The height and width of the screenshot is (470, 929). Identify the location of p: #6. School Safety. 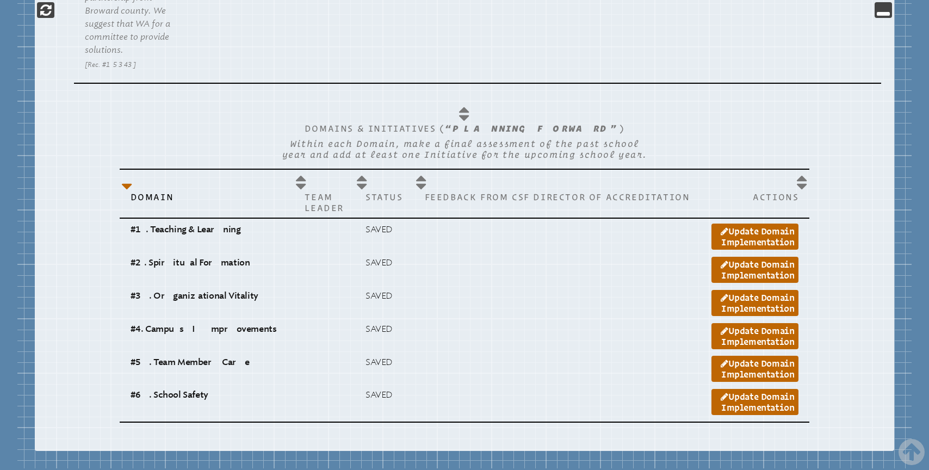
(207, 395).